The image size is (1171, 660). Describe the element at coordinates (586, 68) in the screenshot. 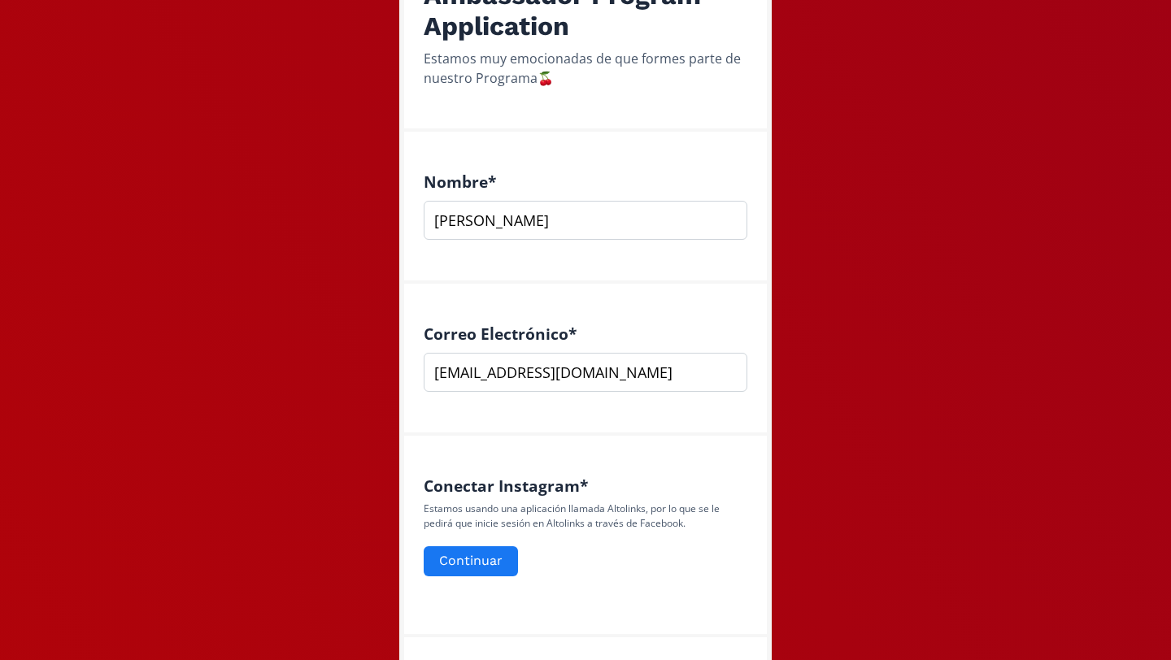

I see `div: Estamos muy emocionadas de que formes parte de nuestro Programa🍒` at that location.